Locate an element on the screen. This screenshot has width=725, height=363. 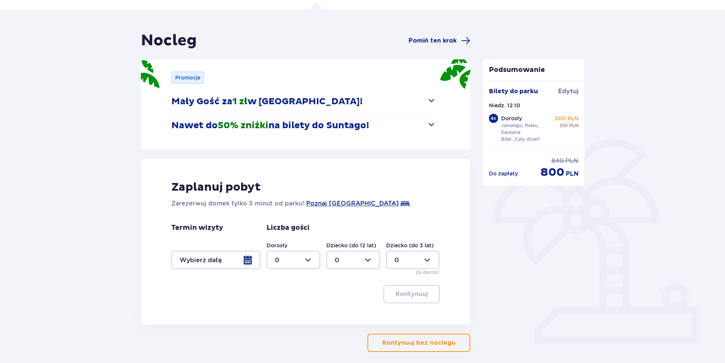
p: Liczba gości is located at coordinates (288, 228).